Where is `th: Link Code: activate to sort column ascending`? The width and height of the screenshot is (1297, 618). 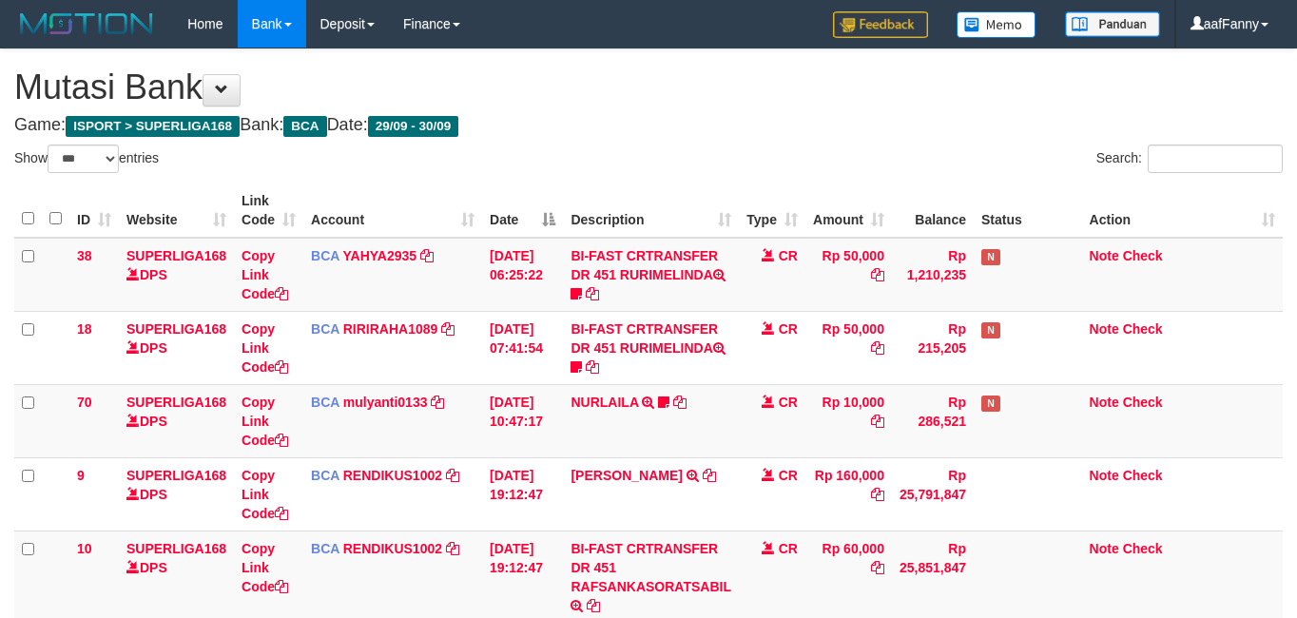
th: Link Code: activate to sort column ascending is located at coordinates (268, 210).